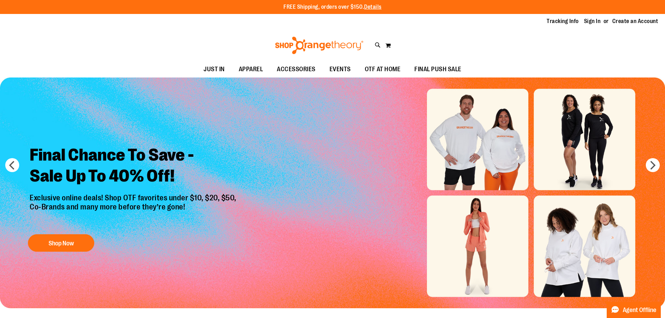 This screenshot has width=665, height=318. I want to click on p: FREE Shipping, orders over $150., so click(332, 7).